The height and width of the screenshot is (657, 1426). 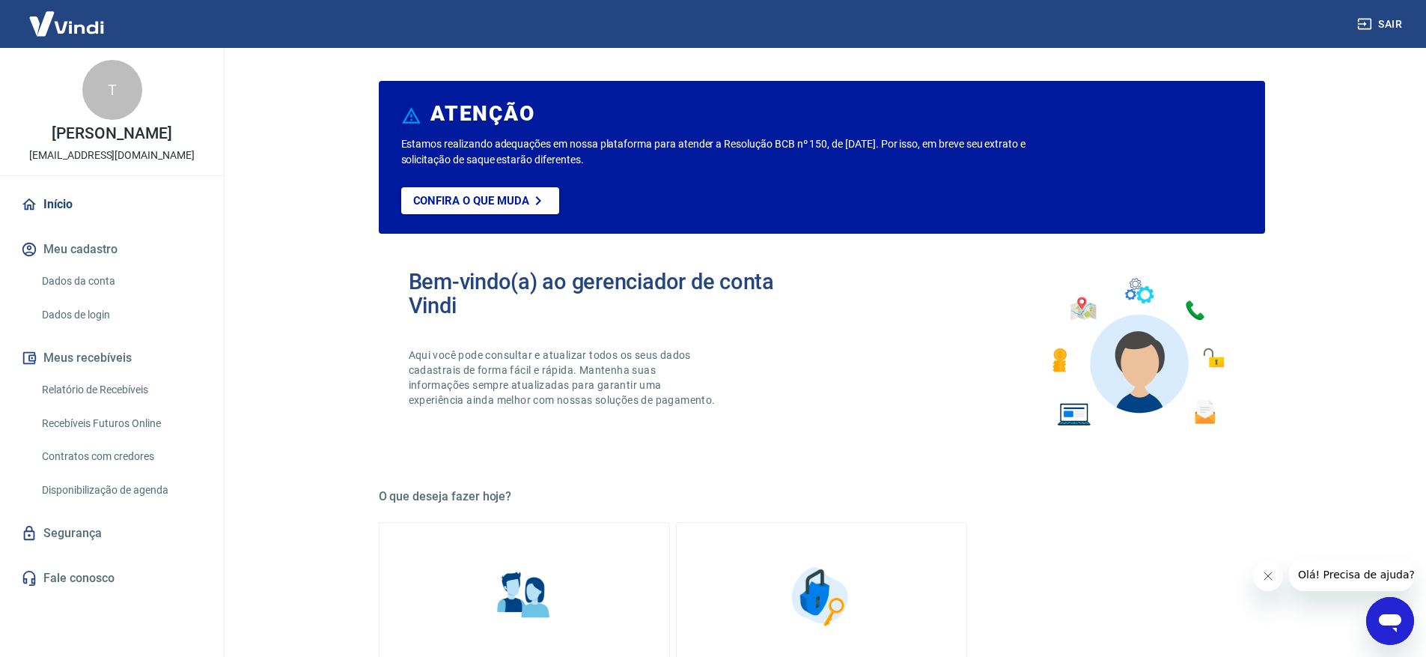 What do you see at coordinates (615, 293) in the screenshot?
I see `h2: Bem-vindo(a) ao gerenciador de conta Vindi` at bounding box center [615, 293].